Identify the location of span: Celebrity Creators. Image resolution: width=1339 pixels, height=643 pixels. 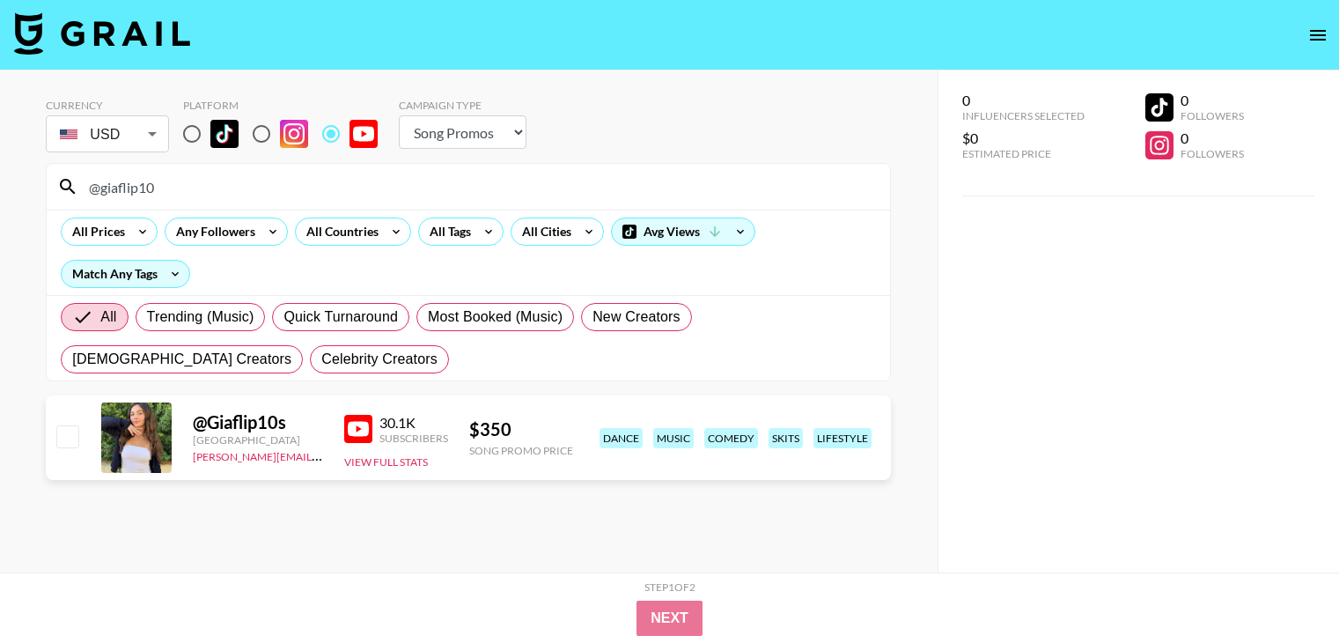
(379, 359).